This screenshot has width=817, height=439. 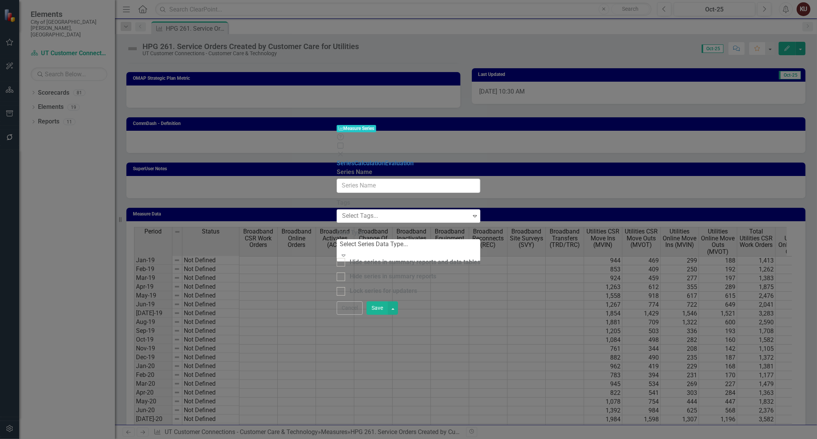 What do you see at coordinates (415, 262) in the screenshot?
I see `div: Hide series in summary reports and data tables` at bounding box center [415, 262].